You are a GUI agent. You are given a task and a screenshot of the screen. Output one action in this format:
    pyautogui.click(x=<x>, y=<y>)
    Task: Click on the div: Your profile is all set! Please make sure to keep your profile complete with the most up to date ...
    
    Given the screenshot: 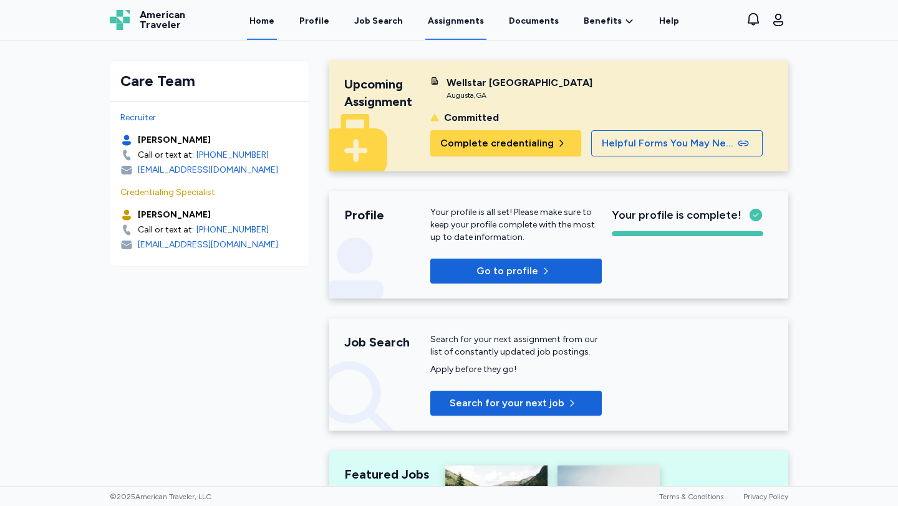 What is the action you would take?
    pyautogui.click(x=516, y=225)
    